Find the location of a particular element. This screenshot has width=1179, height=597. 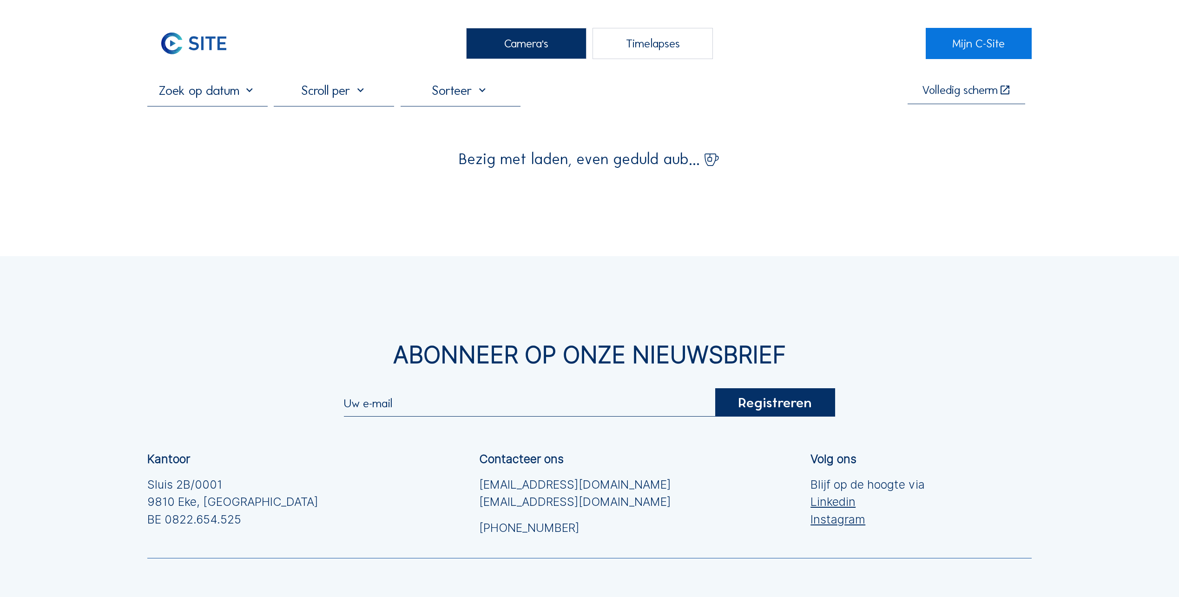

a: Mijn C-Site is located at coordinates (979, 43).